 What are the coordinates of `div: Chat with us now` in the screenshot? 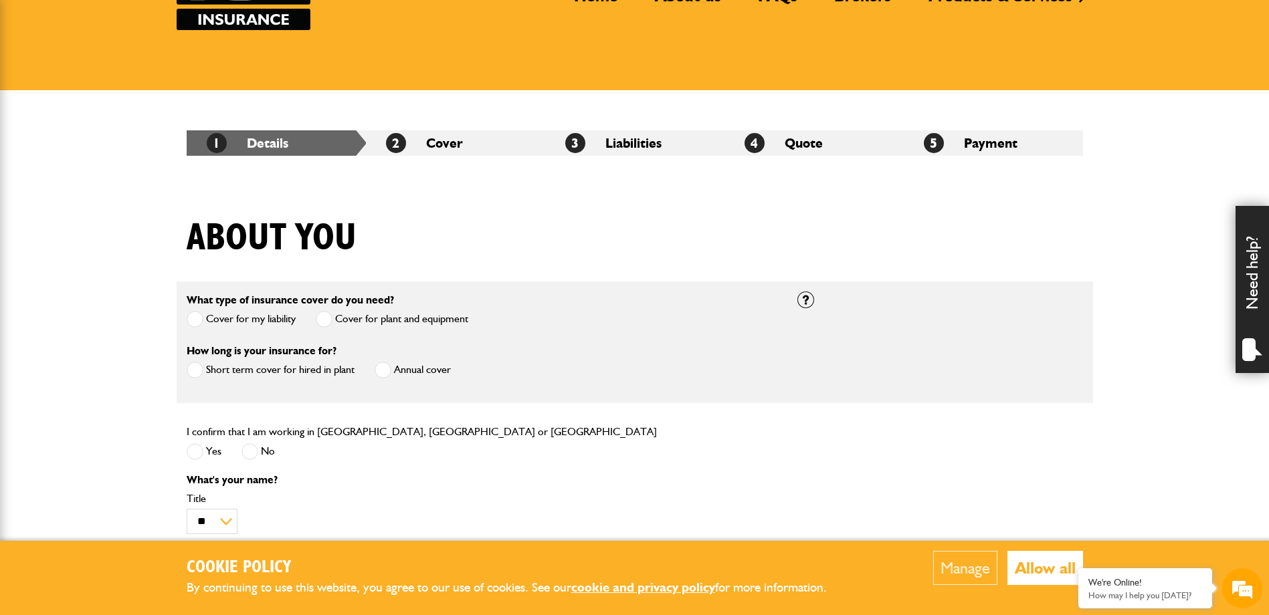 It's located at (147, 84).